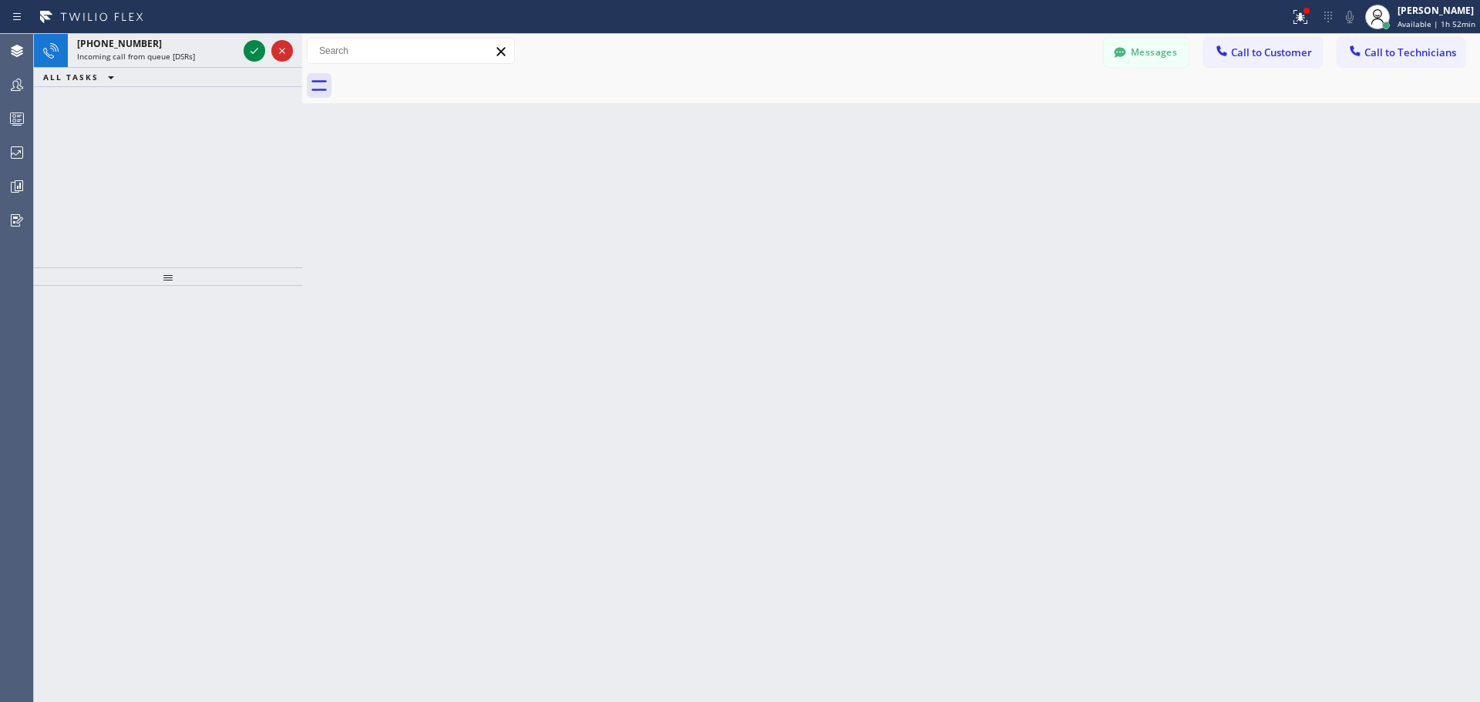  Describe the element at coordinates (1271, 52) in the screenshot. I see `span: Call to Customer` at that location.